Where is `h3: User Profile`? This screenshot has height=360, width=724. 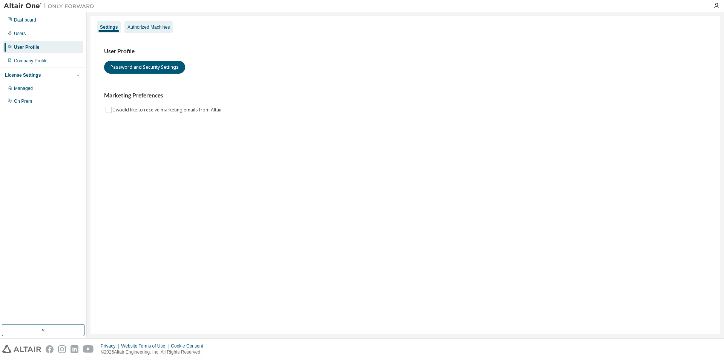
h3: User Profile is located at coordinates (406, 51).